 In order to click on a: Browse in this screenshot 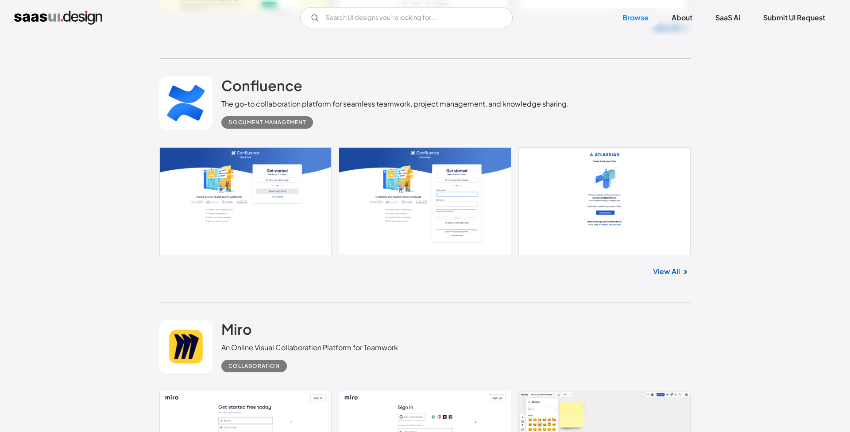, I will do `click(635, 18)`.